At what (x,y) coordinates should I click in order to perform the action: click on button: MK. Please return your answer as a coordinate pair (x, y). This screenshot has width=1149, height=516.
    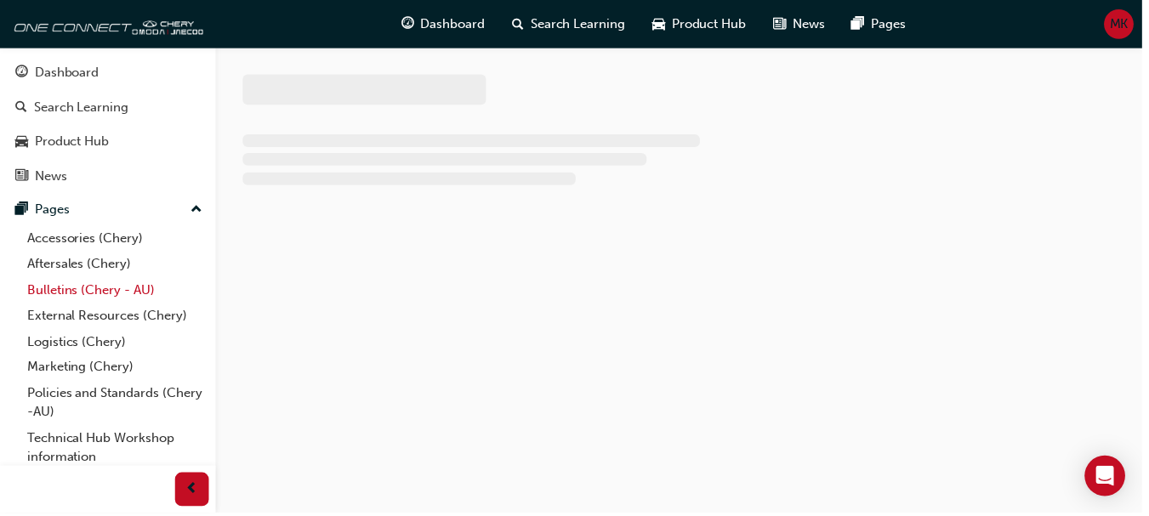
    Looking at the image, I should click on (1125, 24).